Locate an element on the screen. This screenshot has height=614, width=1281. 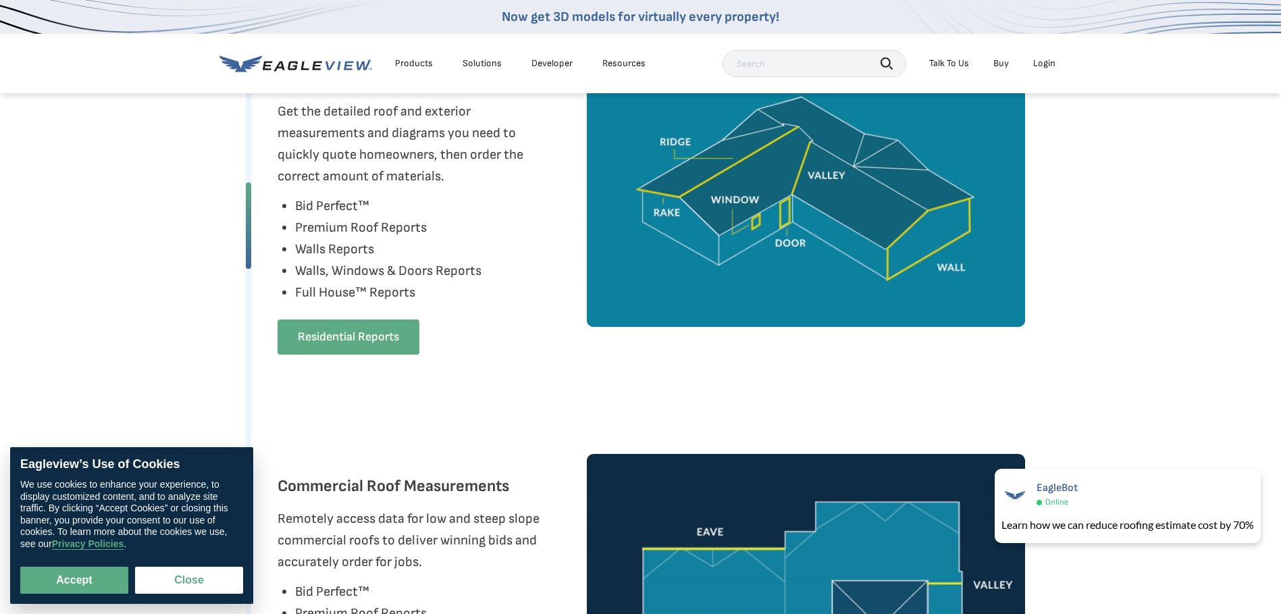
div: Login is located at coordinates (1044, 63).